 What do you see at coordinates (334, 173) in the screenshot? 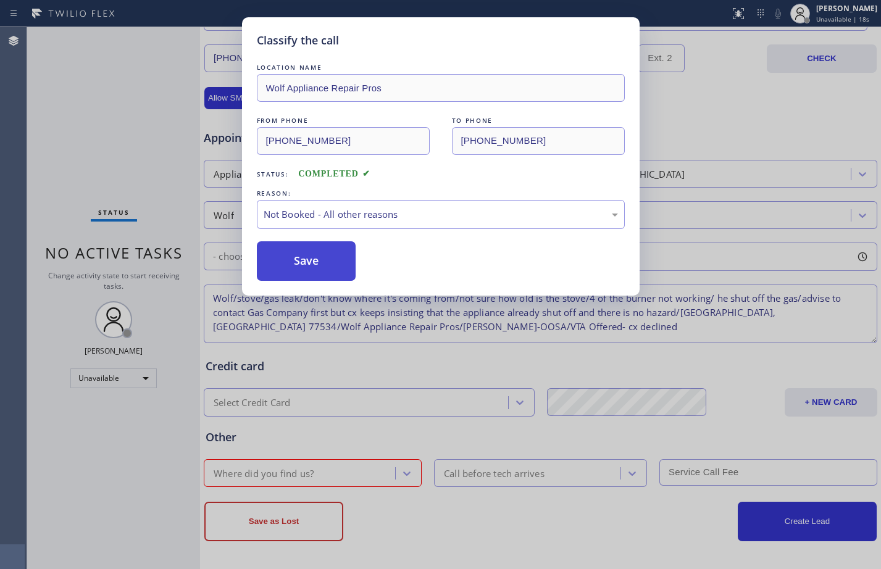
I see `span: COMPLETED` at bounding box center [334, 173].